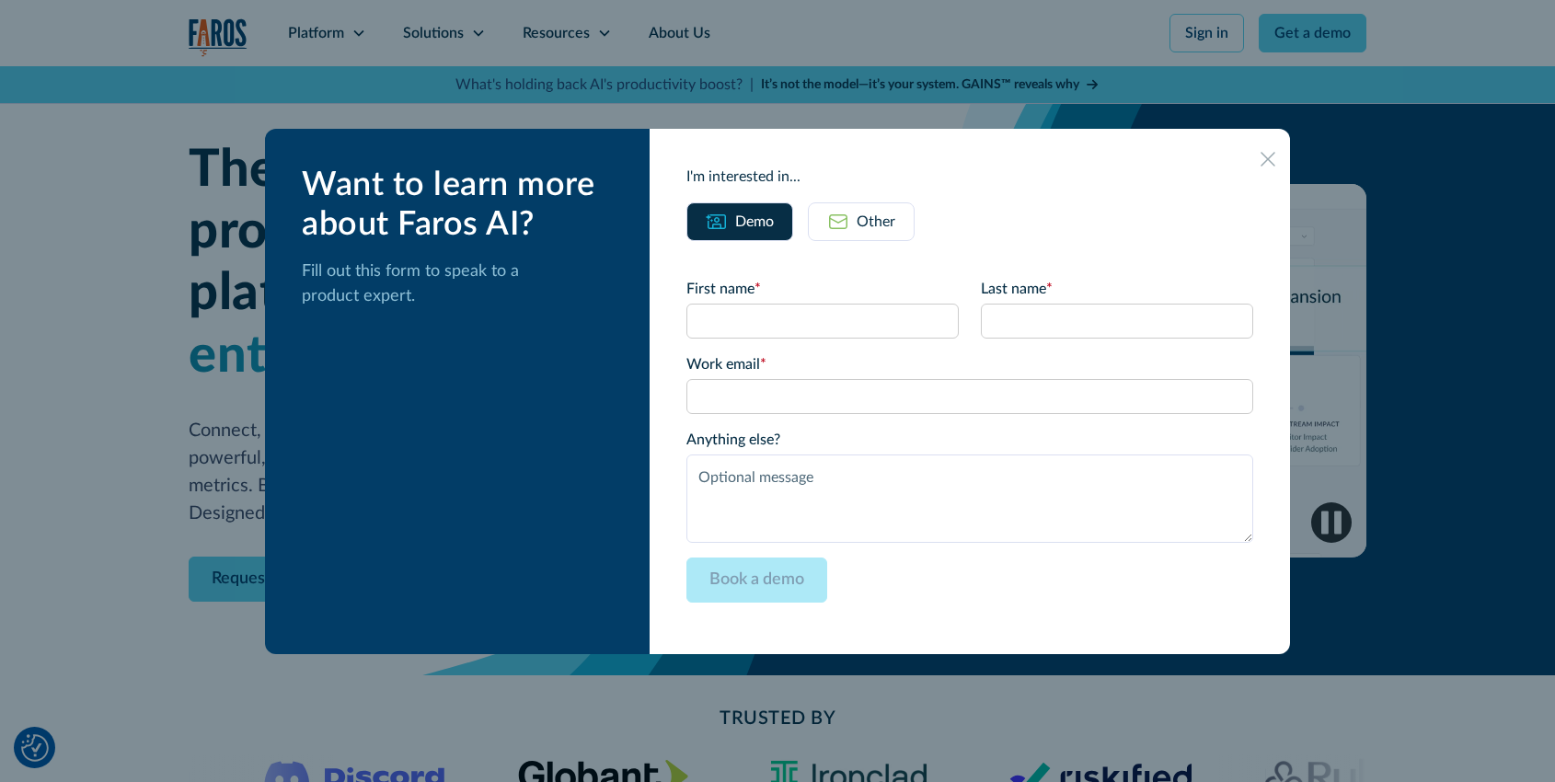 The height and width of the screenshot is (782, 1555). Describe the element at coordinates (461, 205) in the screenshot. I see `div: Want to learn more about Faros AI?` at that location.